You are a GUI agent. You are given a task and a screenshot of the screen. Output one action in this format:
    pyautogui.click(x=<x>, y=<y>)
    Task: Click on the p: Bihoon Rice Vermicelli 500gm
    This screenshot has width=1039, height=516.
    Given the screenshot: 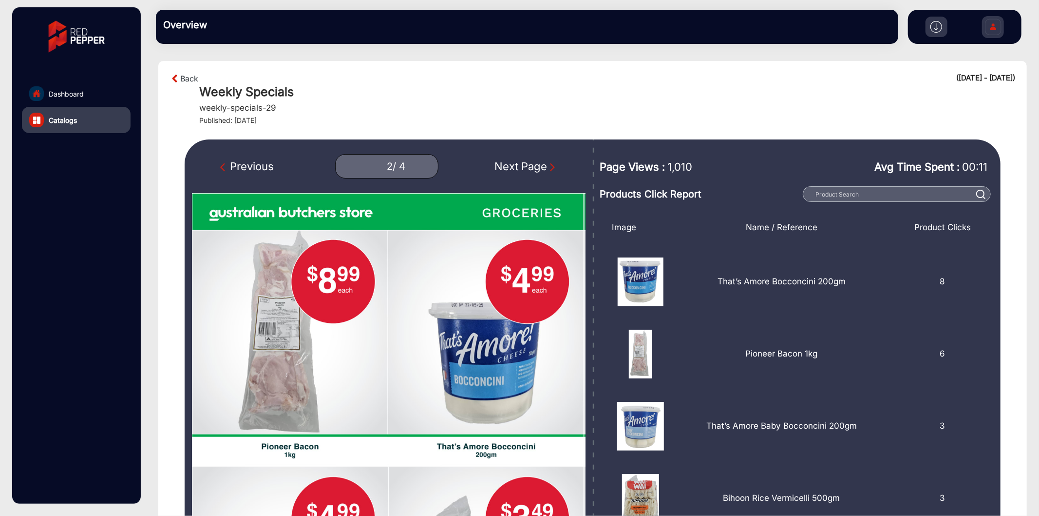 What is the action you would take?
    pyautogui.click(x=782, y=498)
    